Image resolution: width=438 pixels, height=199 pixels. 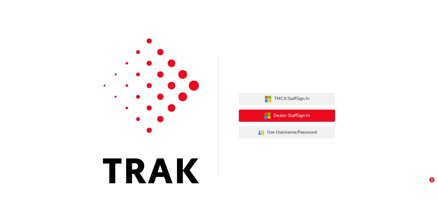 What do you see at coordinates (287, 99) in the screenshot?
I see `button: TMCA StaffSign In` at bounding box center [287, 99].